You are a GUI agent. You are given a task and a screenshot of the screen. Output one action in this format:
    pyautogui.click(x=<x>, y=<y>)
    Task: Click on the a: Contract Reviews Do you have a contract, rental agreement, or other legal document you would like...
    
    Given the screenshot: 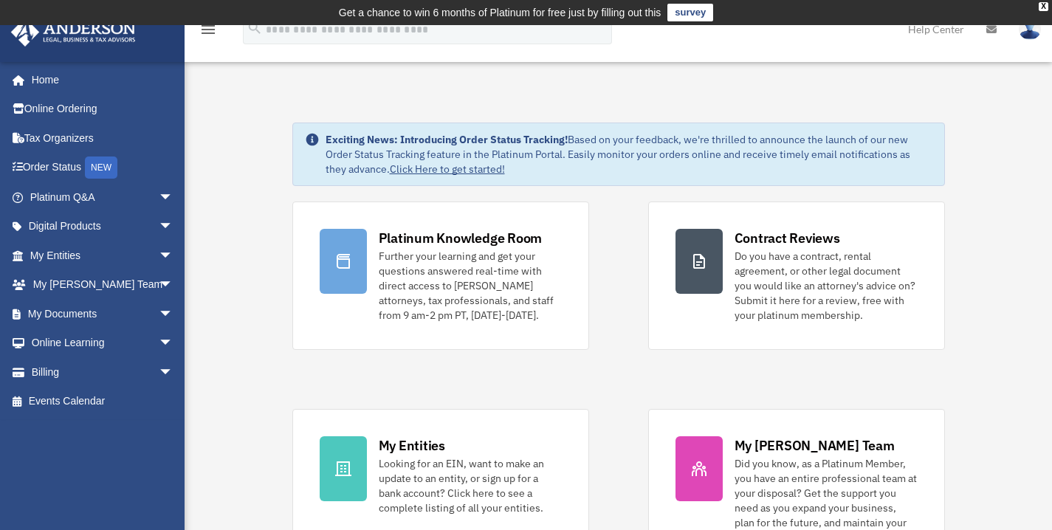 What is the action you would take?
    pyautogui.click(x=797, y=275)
    